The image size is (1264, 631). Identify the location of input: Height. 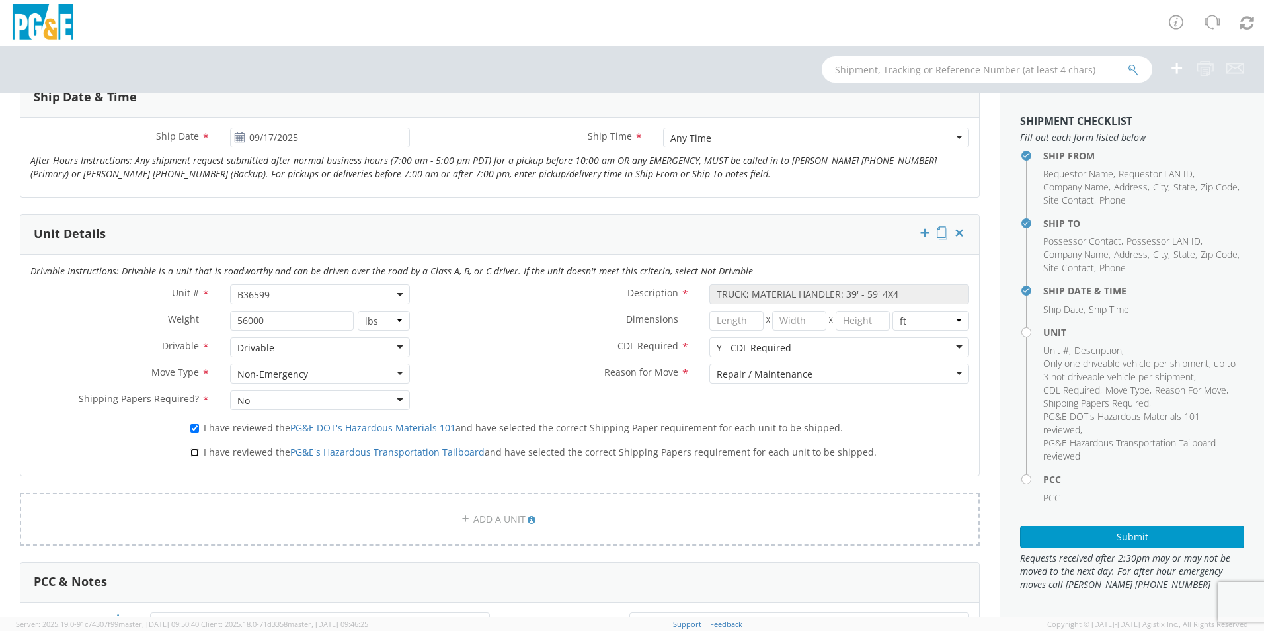
(863, 321).